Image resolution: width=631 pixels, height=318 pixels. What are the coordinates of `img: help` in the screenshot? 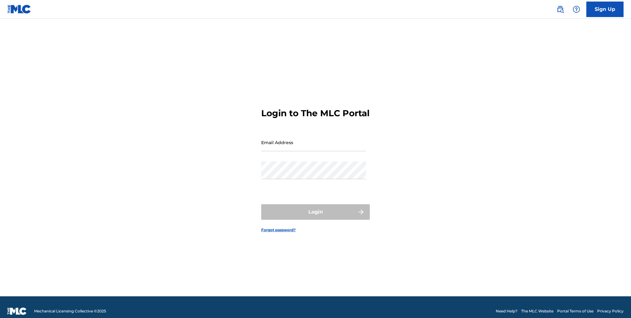 It's located at (577, 9).